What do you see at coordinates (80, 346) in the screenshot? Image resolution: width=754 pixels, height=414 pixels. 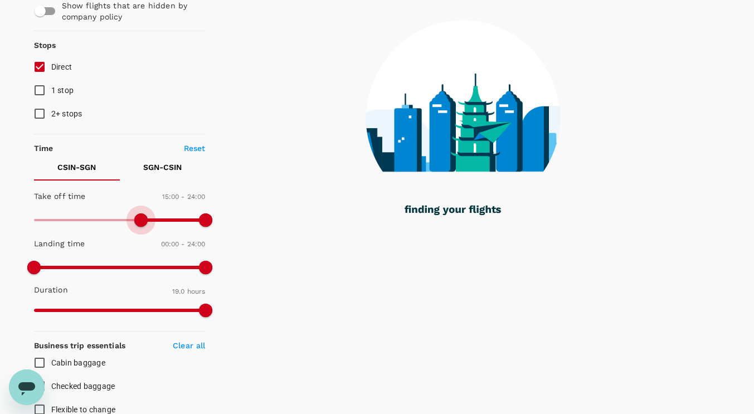 I see `strong: Business trip essentials` at bounding box center [80, 346].